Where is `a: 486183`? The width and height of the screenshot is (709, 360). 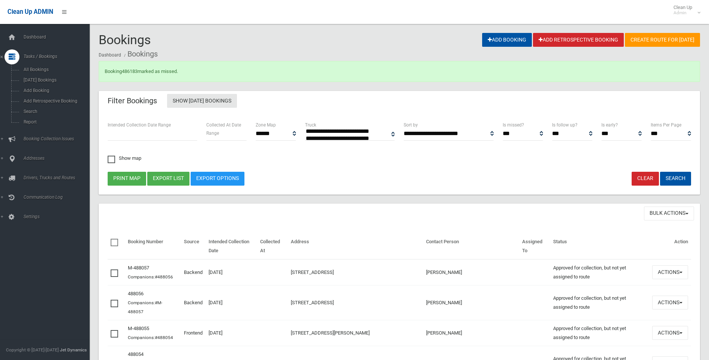
a: 486183 is located at coordinates (130, 71).